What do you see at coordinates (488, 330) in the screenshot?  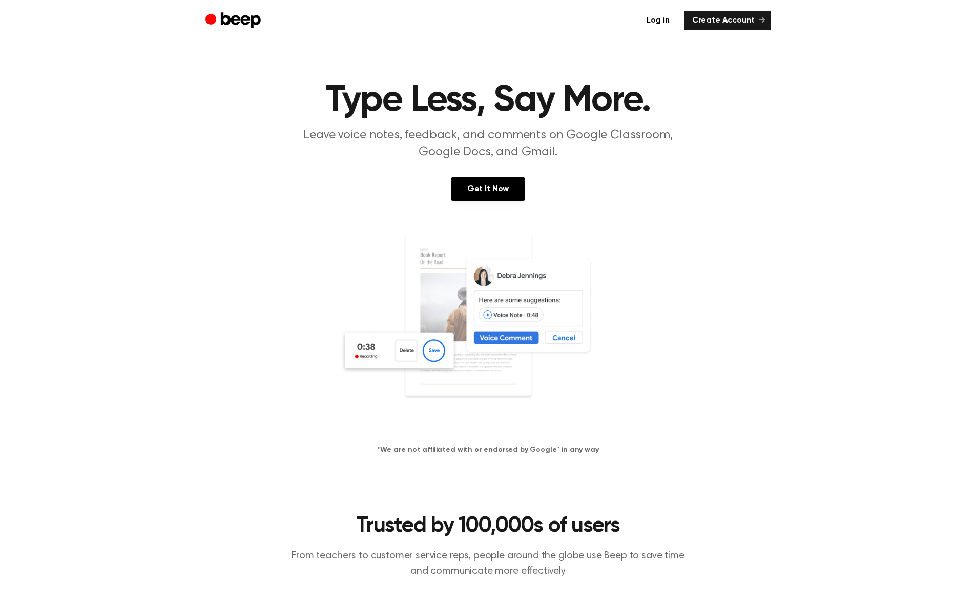 I see `img: Voice Comments on Docs and Recording Widget` at bounding box center [488, 330].